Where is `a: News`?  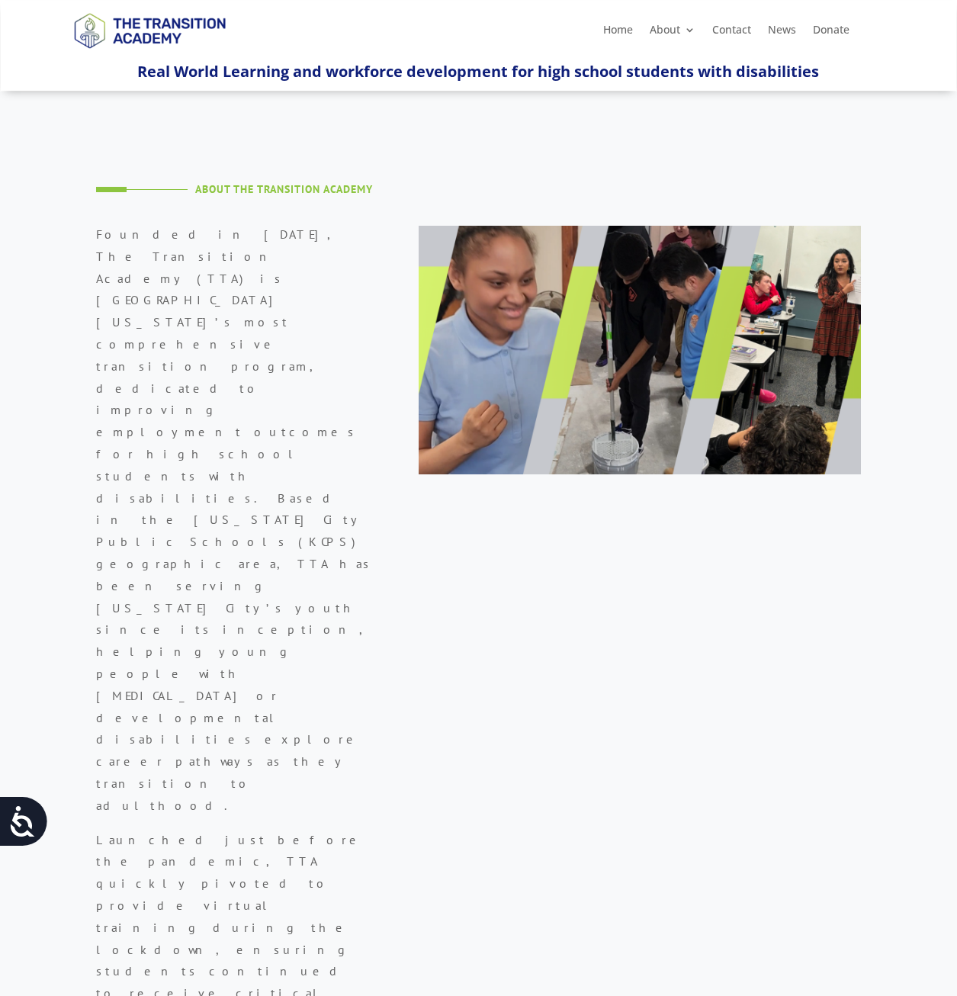 a: News is located at coordinates (782, 33).